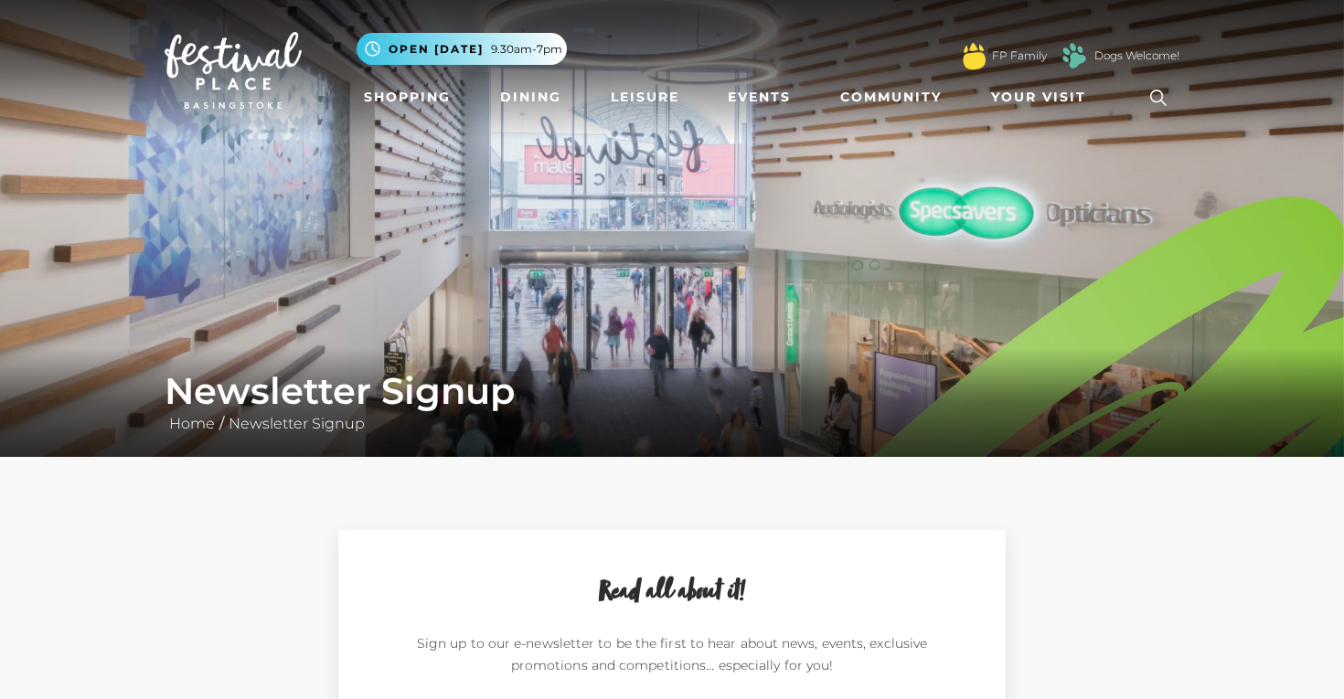  I want to click on span: Your Visit, so click(1038, 97).